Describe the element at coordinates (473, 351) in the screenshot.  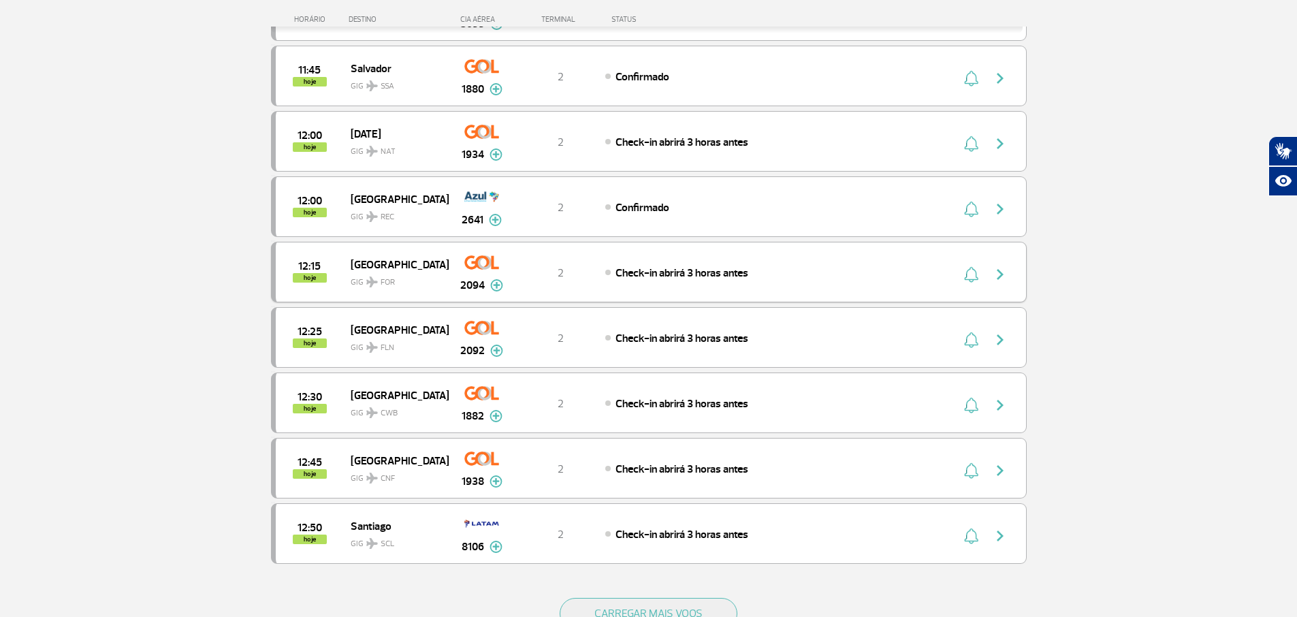
I see `span: 2092` at that location.